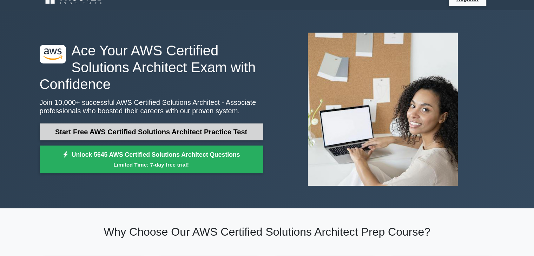 The image size is (534, 256). Describe the element at coordinates (151, 165) in the screenshot. I see `small: Limited Time: 7-day free trial!` at that location.